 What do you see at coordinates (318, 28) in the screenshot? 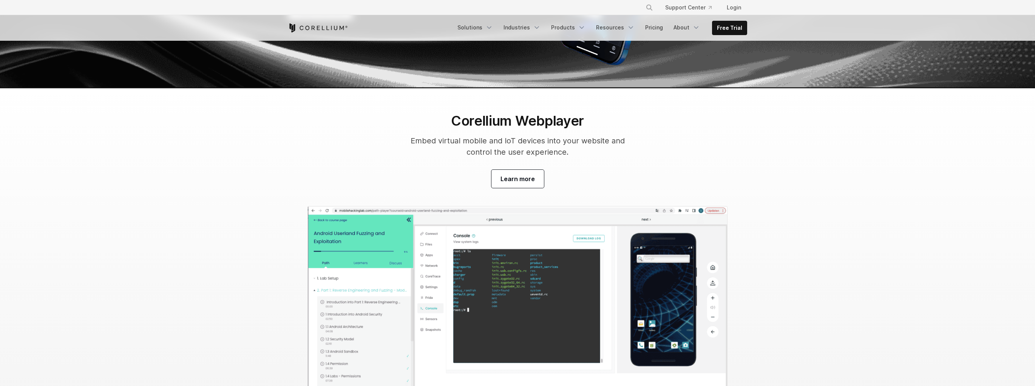
I see `a: Corellium Home` at bounding box center [318, 28].